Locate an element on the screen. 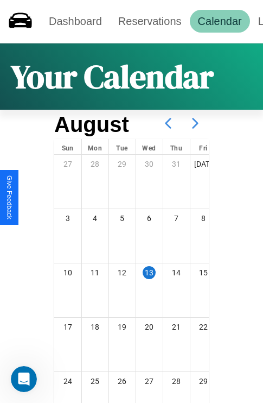  div: 31 is located at coordinates (176, 164).